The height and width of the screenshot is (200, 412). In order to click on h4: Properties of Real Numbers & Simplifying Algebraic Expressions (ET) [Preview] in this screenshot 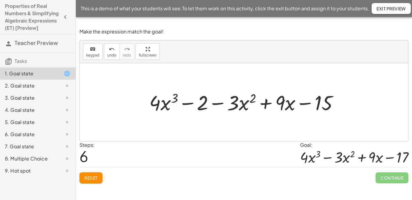, I will do `click(32, 17)`.